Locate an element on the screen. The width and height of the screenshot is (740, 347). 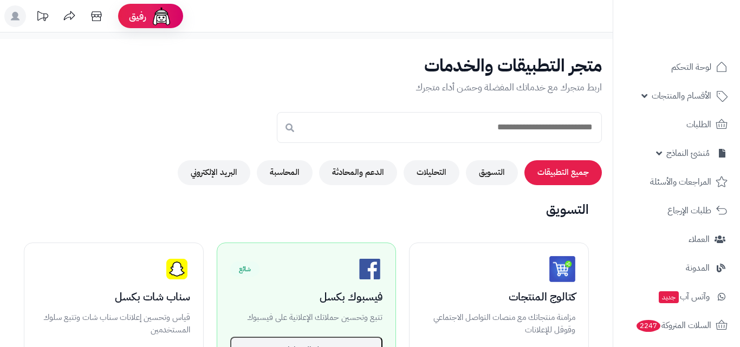
span: الأقسام والمنتجات is located at coordinates (681, 96).